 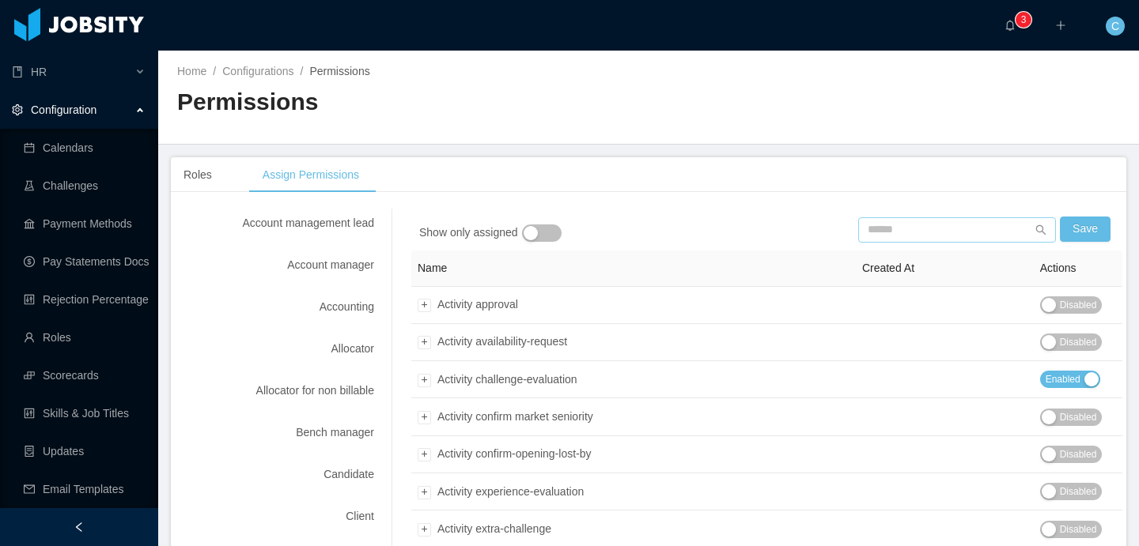 What do you see at coordinates (633, 305) in the screenshot?
I see `td: Activity approval` at bounding box center [633, 305].